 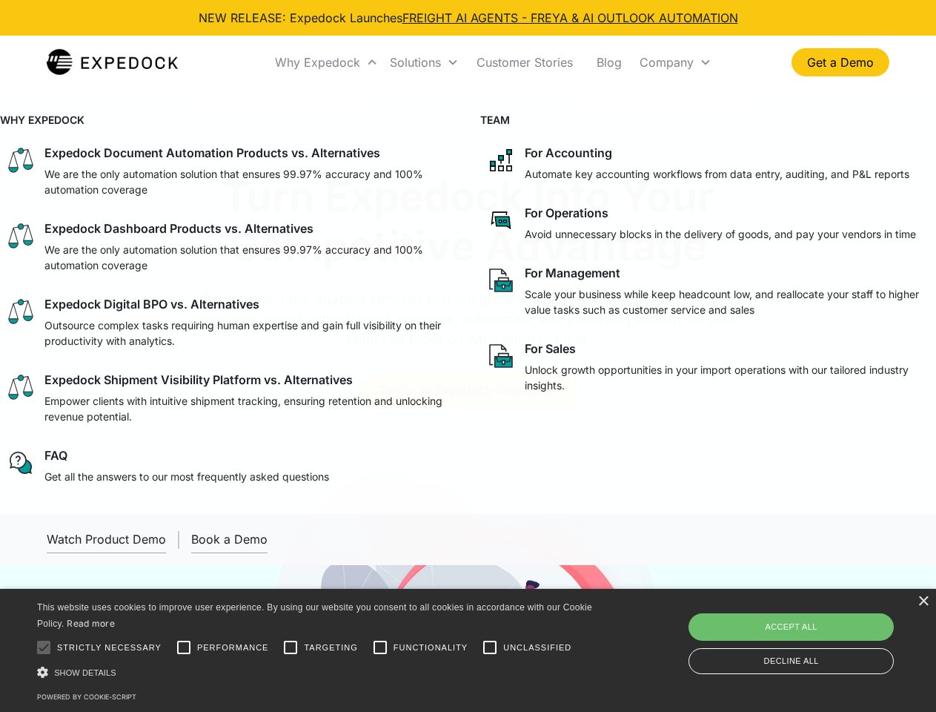 I want to click on span: Targeting, so click(x=331, y=647).